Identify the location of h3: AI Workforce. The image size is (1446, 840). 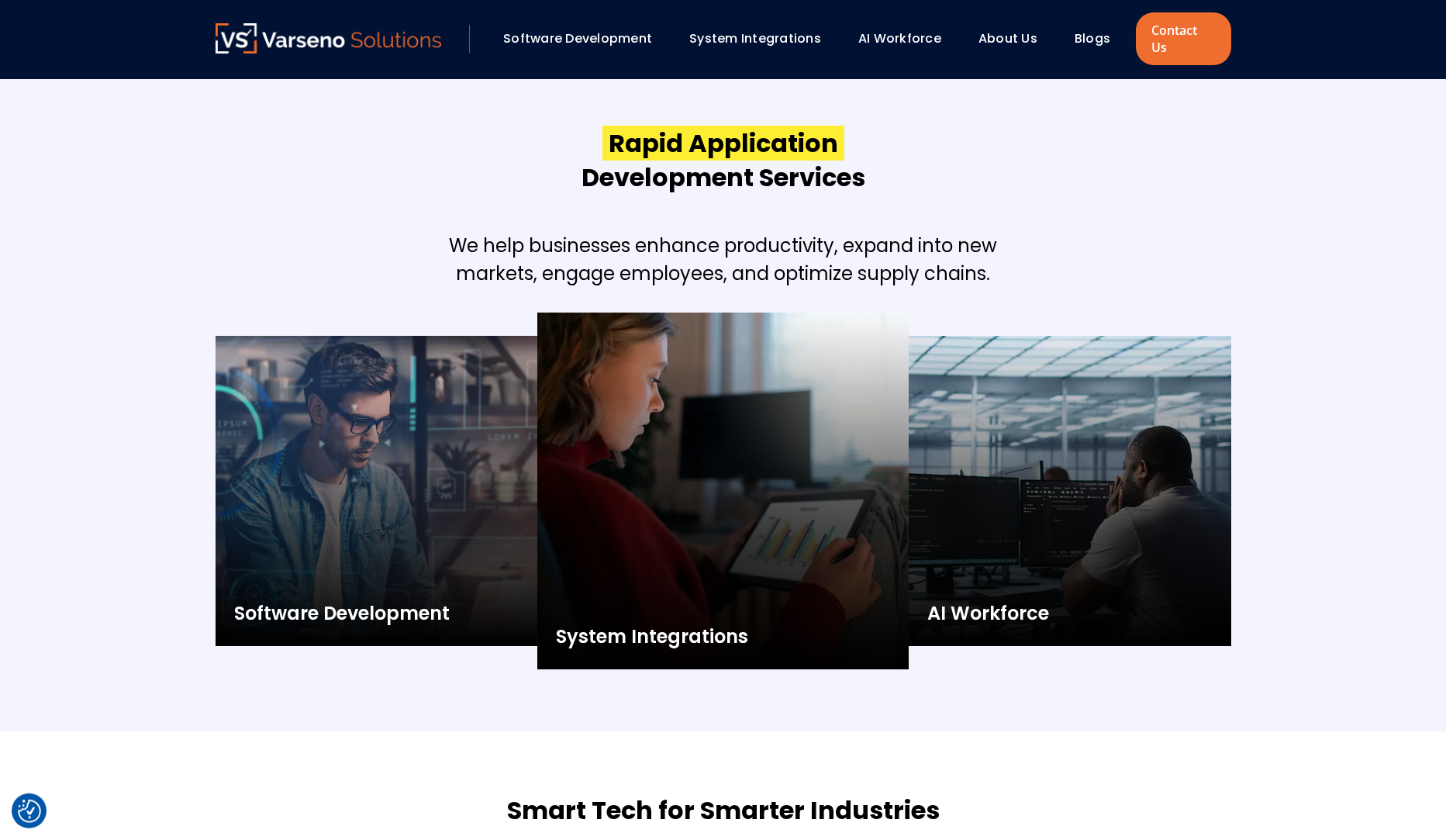
(1071, 613).